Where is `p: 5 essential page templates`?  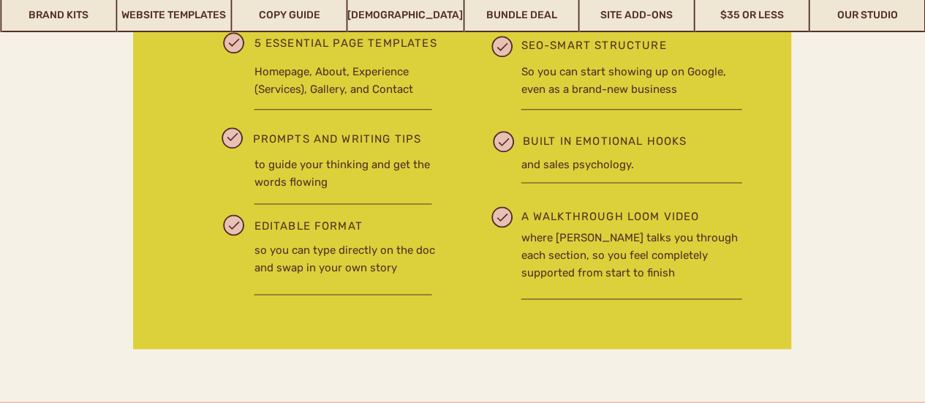
p: 5 essential page templates is located at coordinates (363, 45).